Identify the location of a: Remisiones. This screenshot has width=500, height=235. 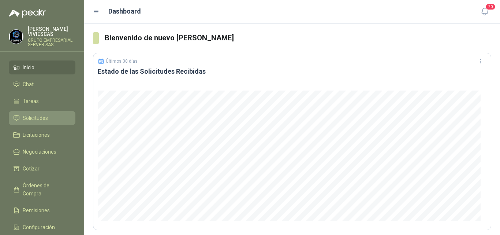
(42, 210).